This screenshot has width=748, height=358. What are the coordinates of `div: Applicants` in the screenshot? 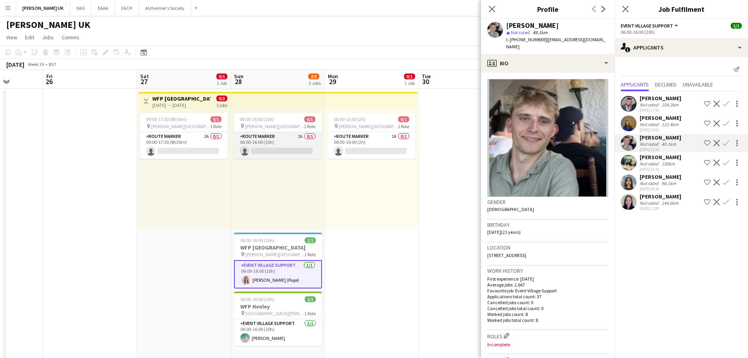 It's located at (681, 48).